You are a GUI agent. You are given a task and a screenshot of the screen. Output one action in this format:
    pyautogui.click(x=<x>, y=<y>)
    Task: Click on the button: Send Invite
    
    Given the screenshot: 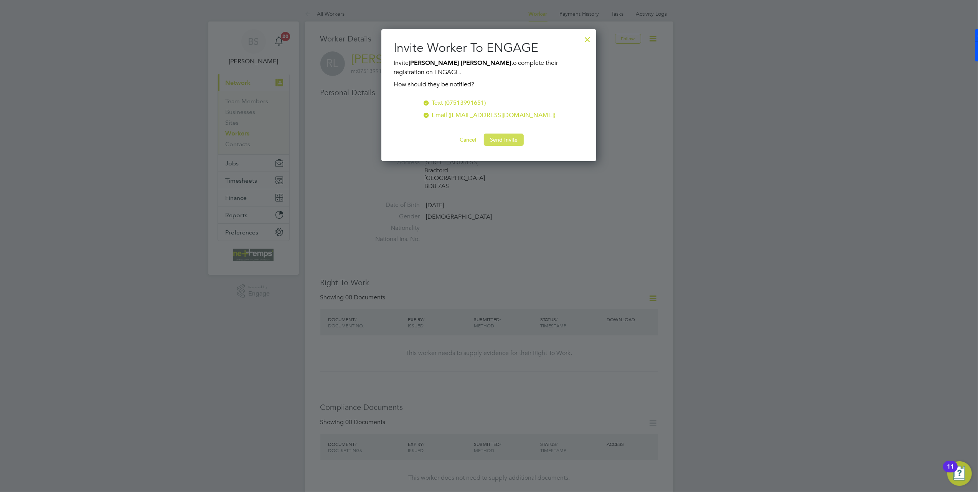 What is the action you would take?
    pyautogui.click(x=504, y=140)
    